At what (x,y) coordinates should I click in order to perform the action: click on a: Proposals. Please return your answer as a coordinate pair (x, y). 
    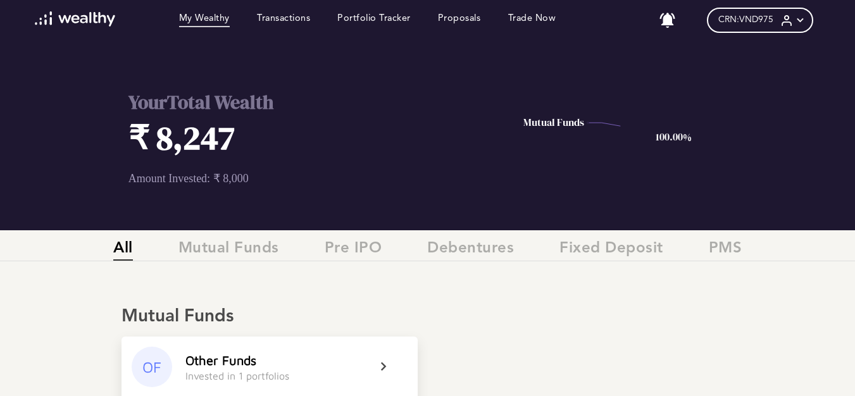
    Looking at the image, I should click on (460, 20).